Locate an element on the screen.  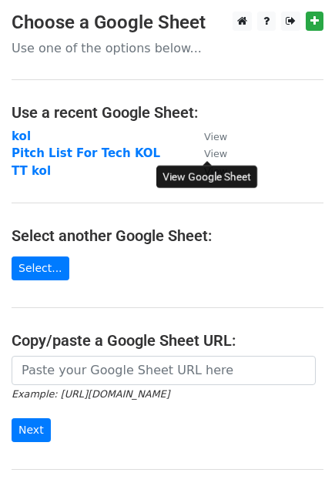
a: kol is located at coordinates (21, 136).